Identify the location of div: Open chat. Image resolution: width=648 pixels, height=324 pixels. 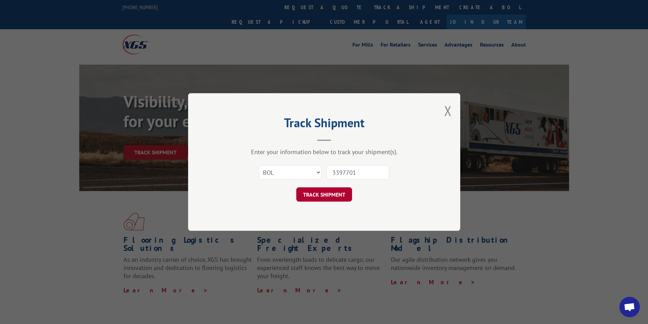
(630, 307).